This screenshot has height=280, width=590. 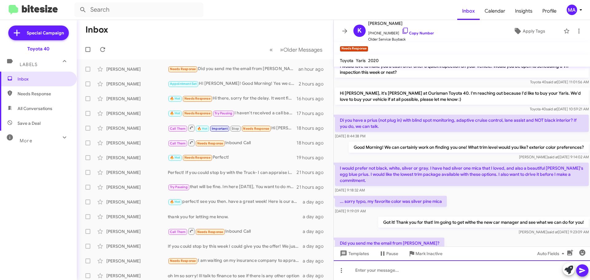 What do you see at coordinates (35, 109) in the screenshot?
I see `span: All Conversations` at bounding box center [35, 109].